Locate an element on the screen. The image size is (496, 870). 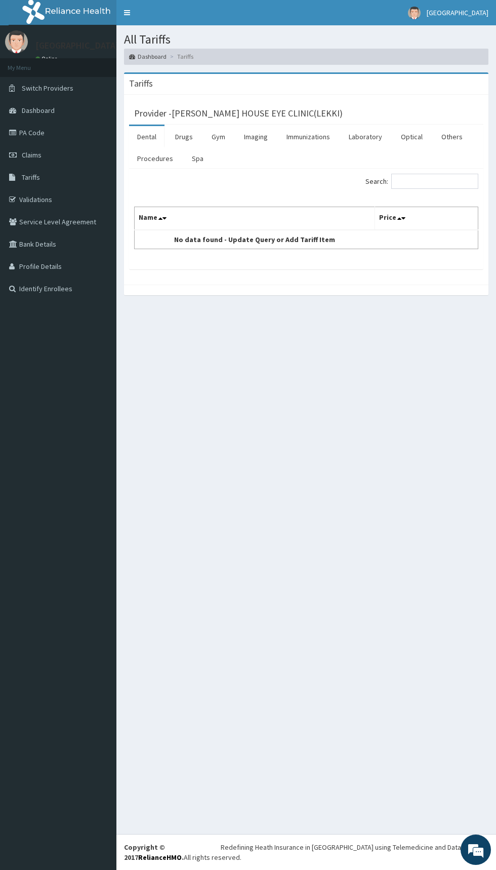
a: Imaging is located at coordinates (256, 137).